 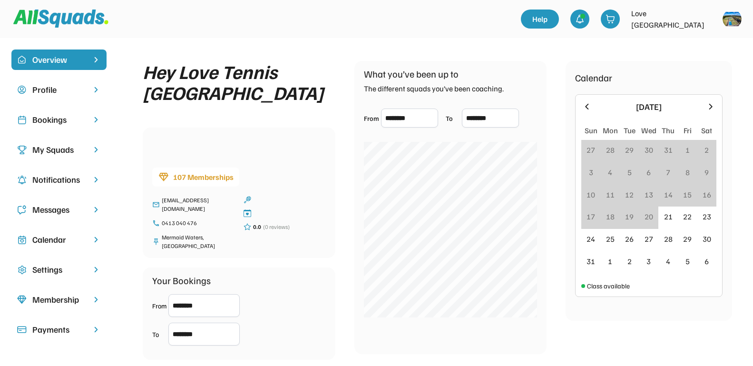 What do you see at coordinates (22, 60) in the screenshot?
I see `img: home-smile.svg` at bounding box center [22, 60].